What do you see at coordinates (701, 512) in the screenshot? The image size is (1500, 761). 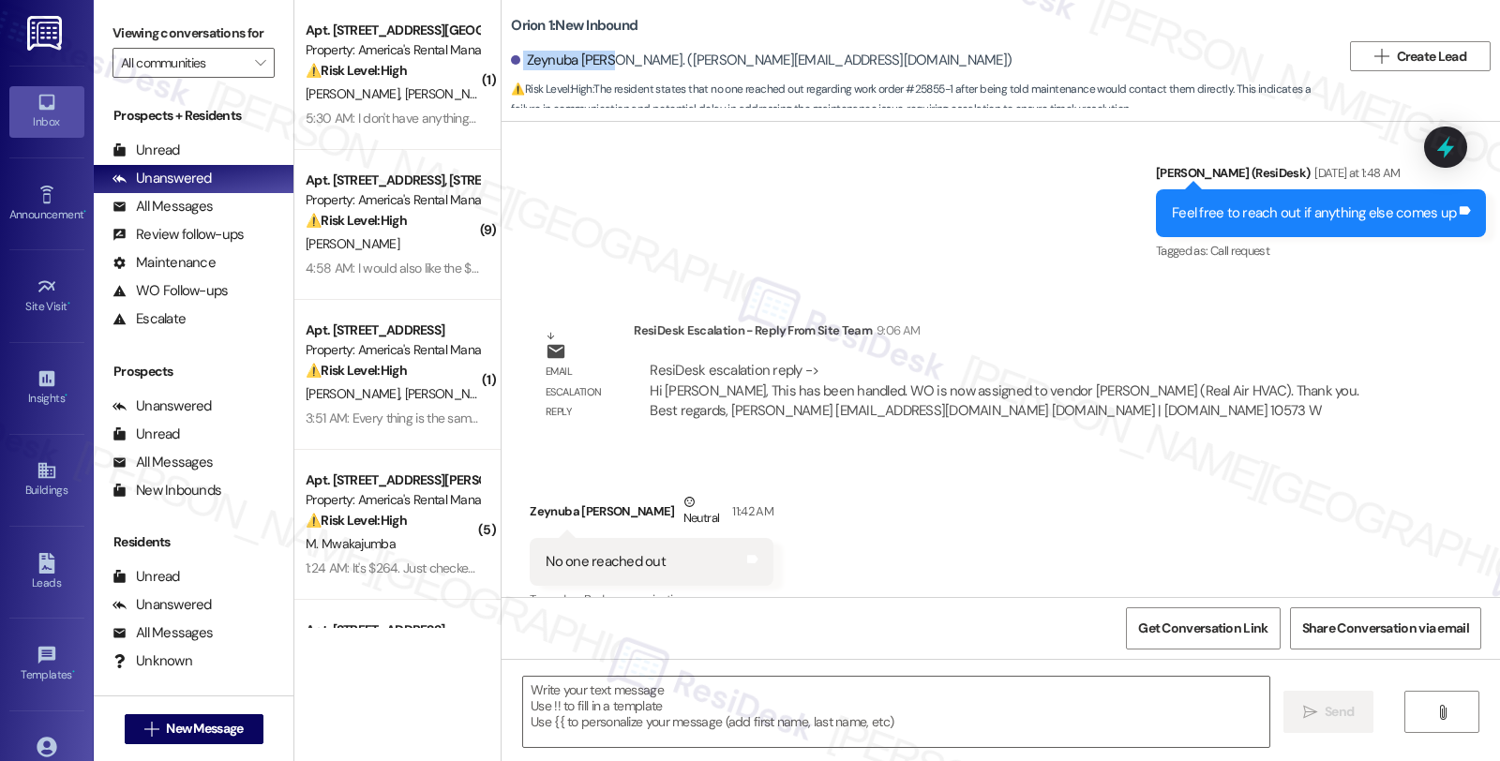 I see `div: Neutral` at bounding box center [701, 512].